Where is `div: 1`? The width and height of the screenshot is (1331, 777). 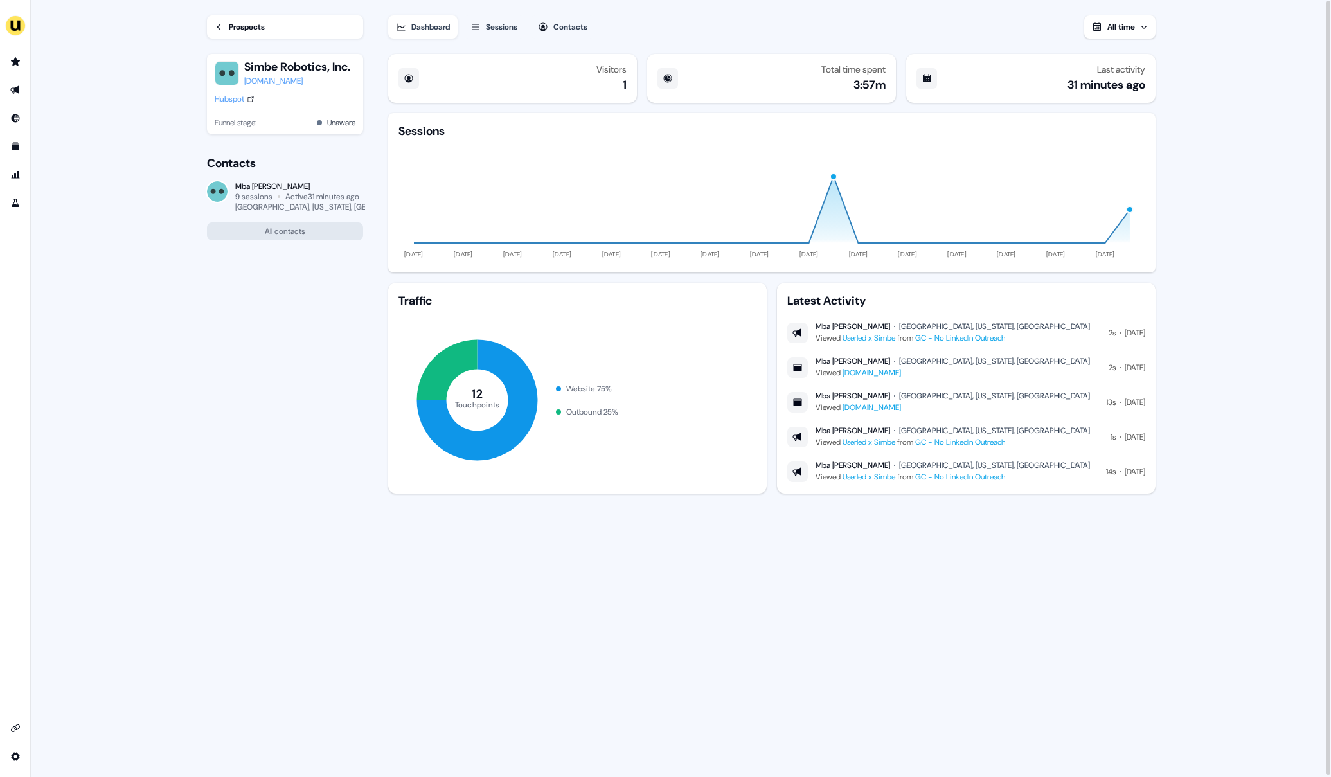
div: 1 is located at coordinates (625, 85).